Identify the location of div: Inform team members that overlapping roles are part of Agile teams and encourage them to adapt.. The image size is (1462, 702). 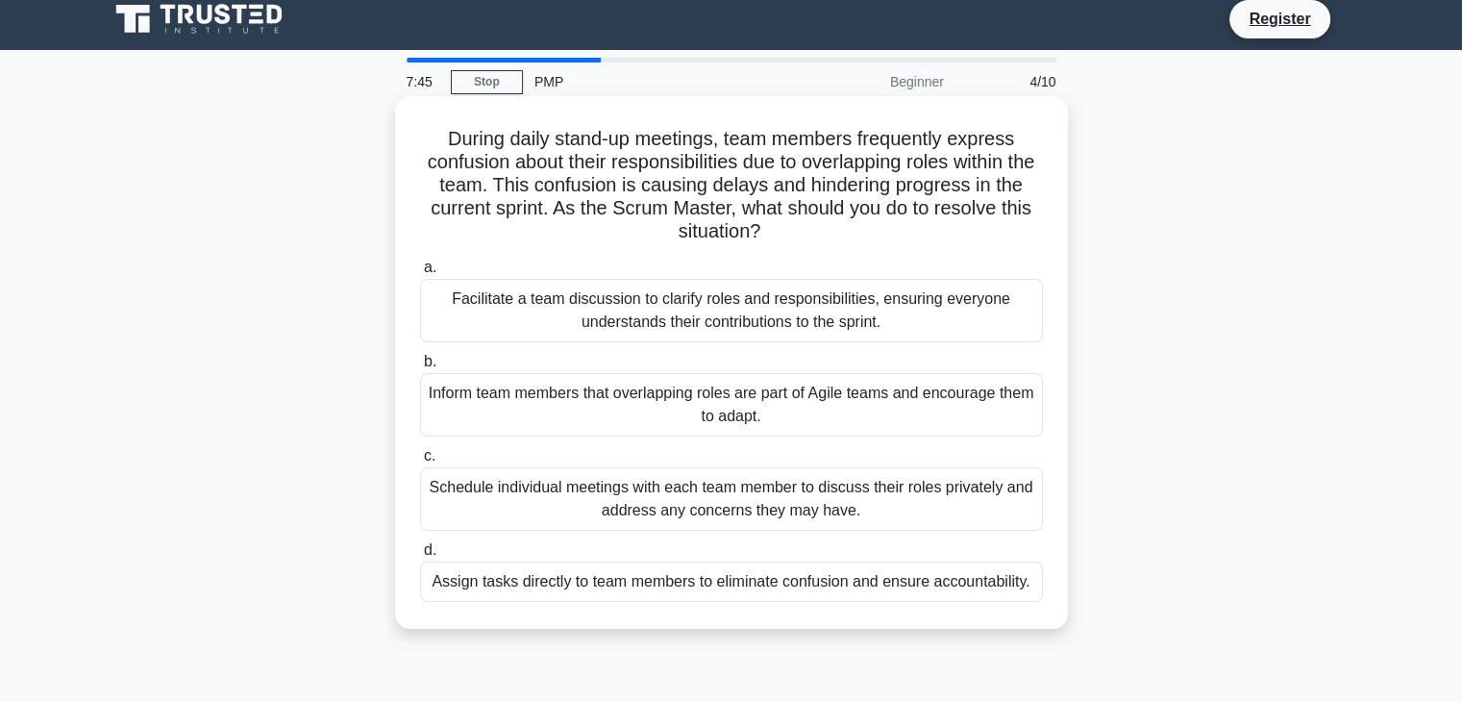
(731, 405).